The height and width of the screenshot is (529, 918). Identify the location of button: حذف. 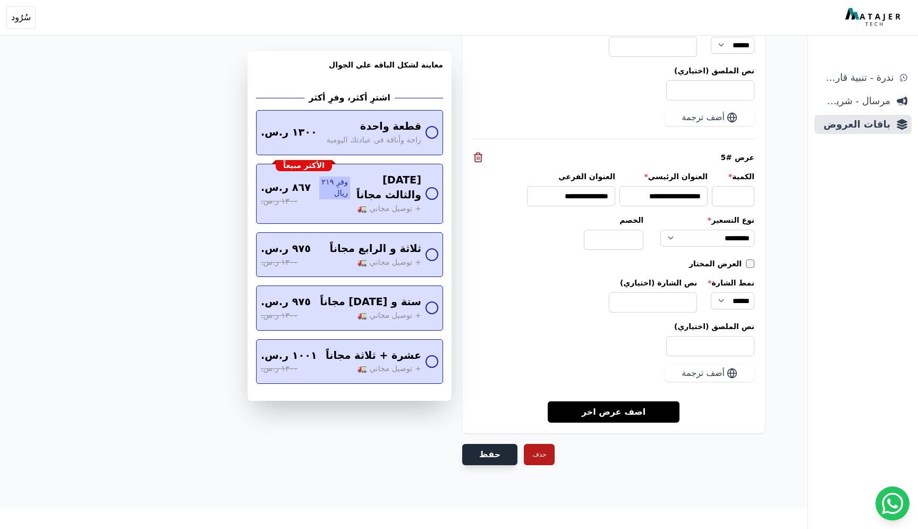
(539, 454).